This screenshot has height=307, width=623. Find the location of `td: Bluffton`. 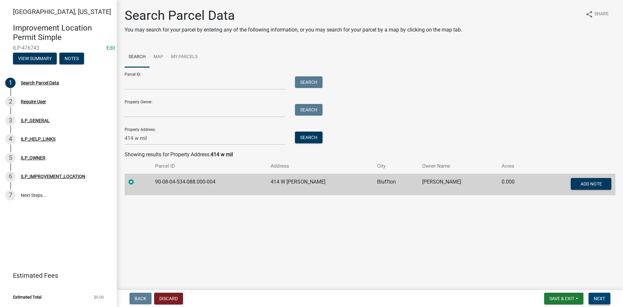

td: Bluffton is located at coordinates (396, 184).